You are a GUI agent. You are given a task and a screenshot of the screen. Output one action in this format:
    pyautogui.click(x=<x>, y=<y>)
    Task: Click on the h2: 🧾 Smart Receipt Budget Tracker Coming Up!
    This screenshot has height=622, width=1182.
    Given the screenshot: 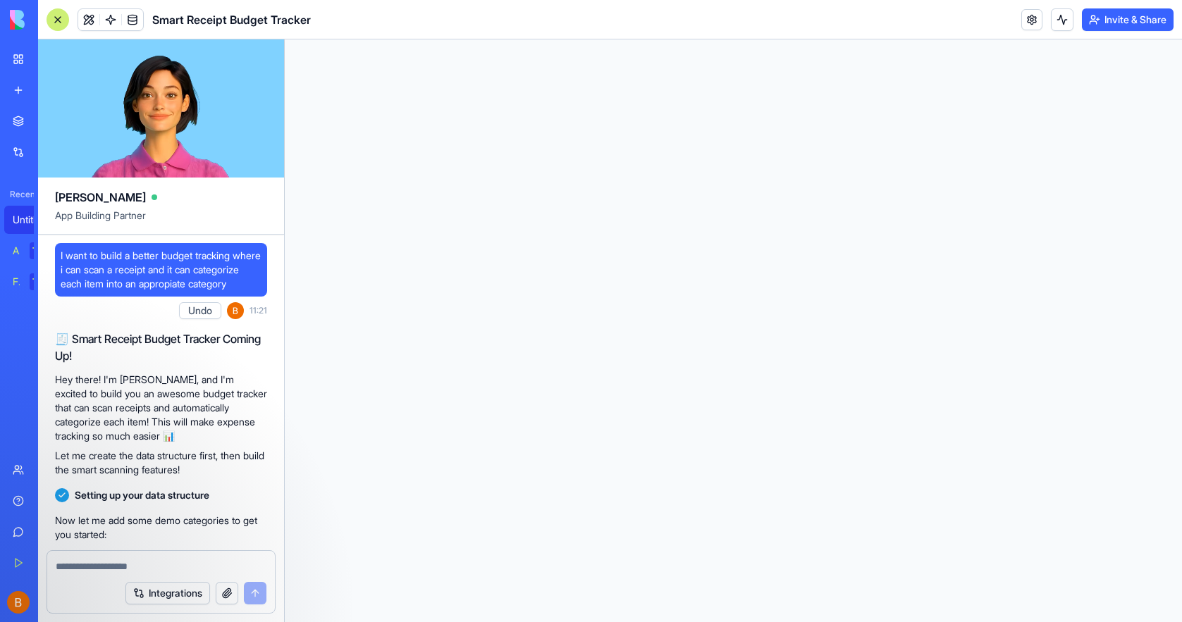 What is the action you would take?
    pyautogui.click(x=161, y=347)
    